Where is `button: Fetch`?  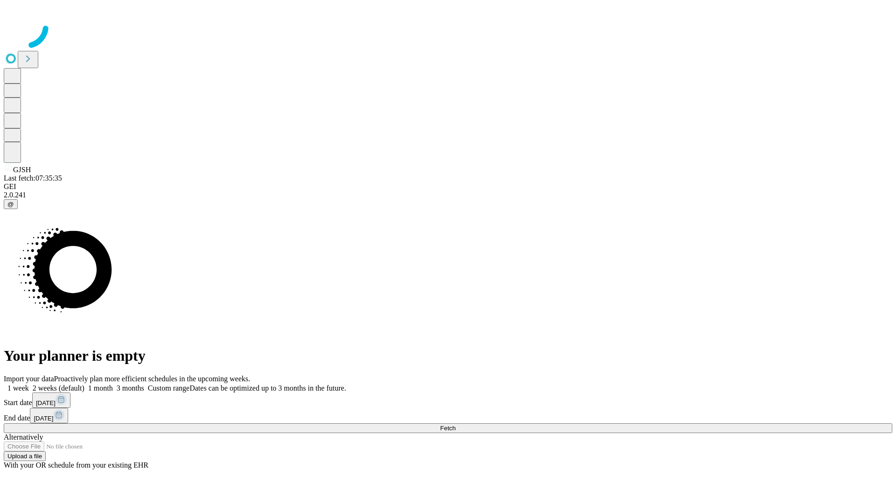
button: Fetch is located at coordinates (448, 428).